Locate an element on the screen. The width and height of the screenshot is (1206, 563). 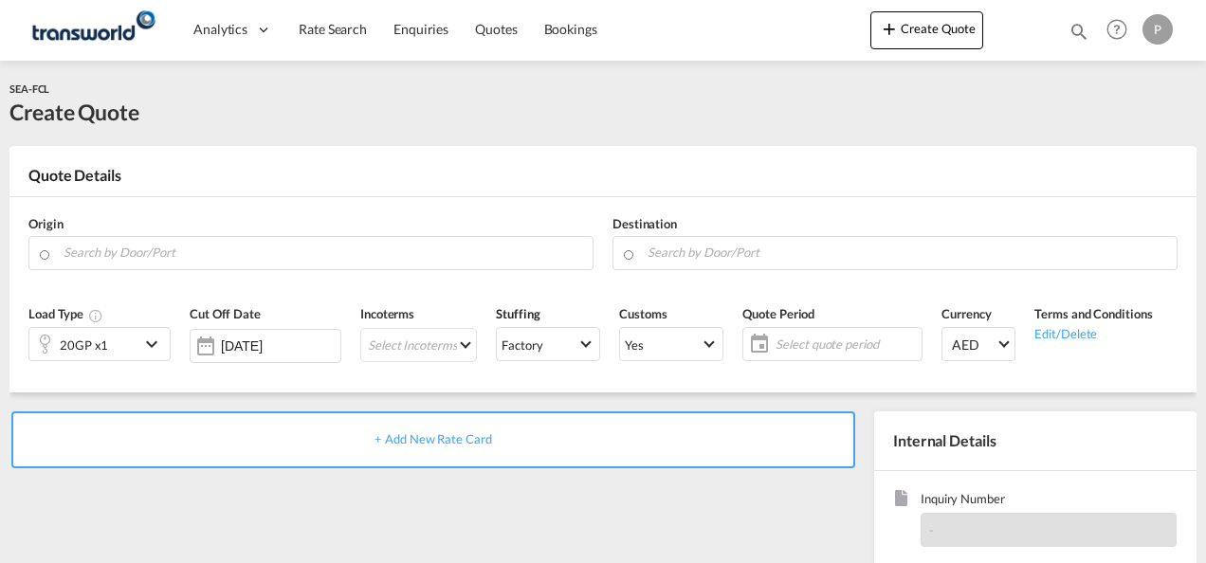
div: Quote Details is located at coordinates (603, 180).